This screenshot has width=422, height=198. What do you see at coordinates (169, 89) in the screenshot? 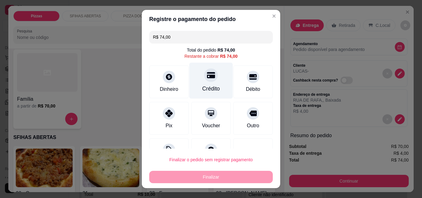
I see `div: Dinheiro` at bounding box center [169, 89].